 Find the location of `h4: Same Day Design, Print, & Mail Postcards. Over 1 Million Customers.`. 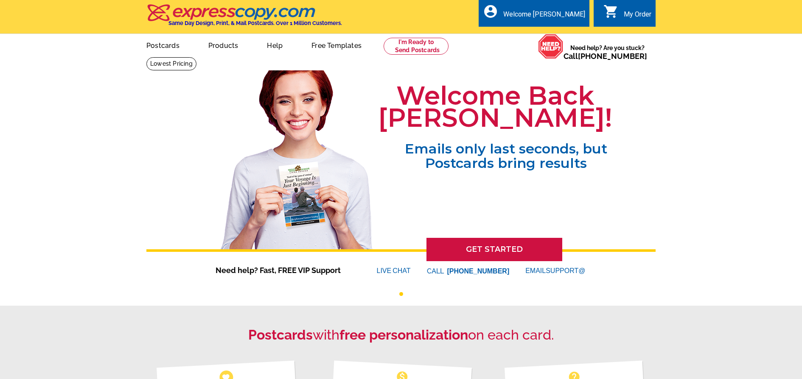

h4: Same Day Design, Print, & Mail Postcards. Over 1 Million Customers. is located at coordinates (255, 23).